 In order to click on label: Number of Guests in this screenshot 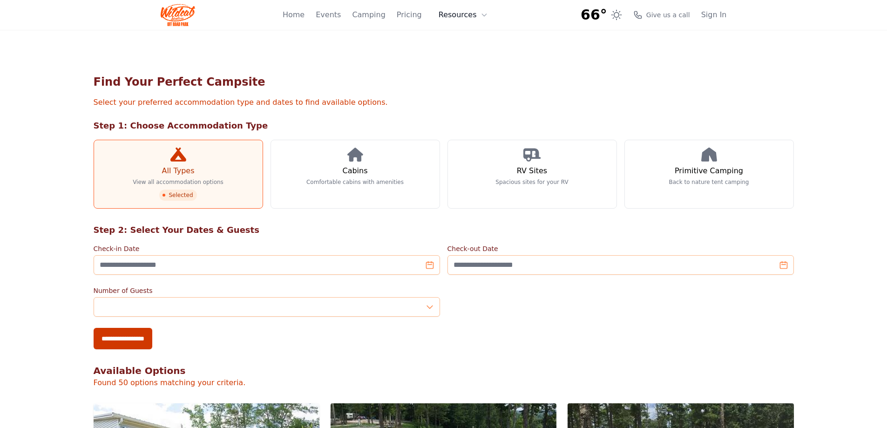, I will do `click(267, 290)`.